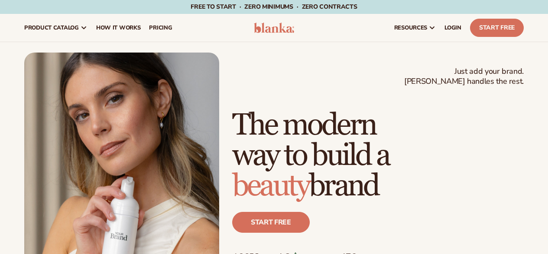 The height and width of the screenshot is (254, 548). What do you see at coordinates (118, 28) in the screenshot?
I see `span: How It Works` at bounding box center [118, 28].